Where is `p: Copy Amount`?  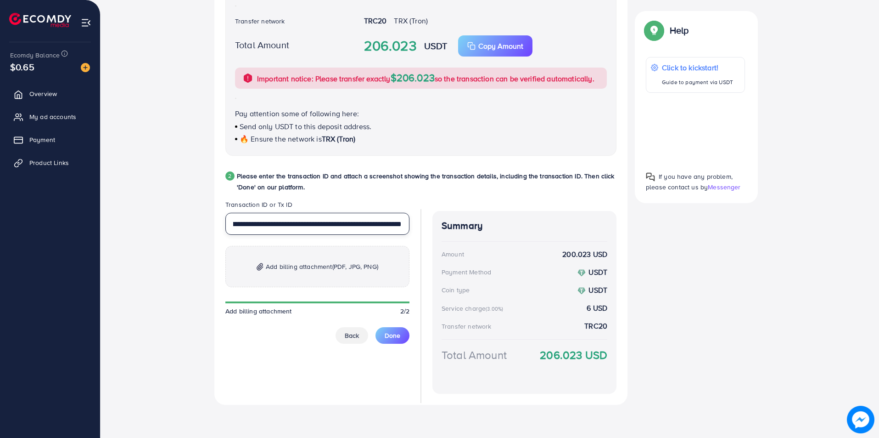
p: Copy Amount is located at coordinates (501, 46).